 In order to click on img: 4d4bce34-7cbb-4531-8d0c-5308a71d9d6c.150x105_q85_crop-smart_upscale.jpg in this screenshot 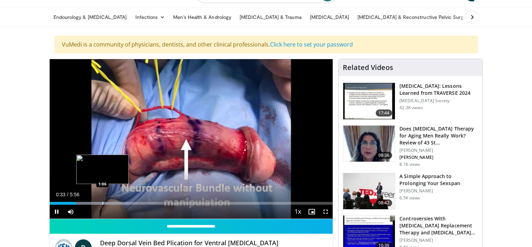, I will do `click(369, 144)`.